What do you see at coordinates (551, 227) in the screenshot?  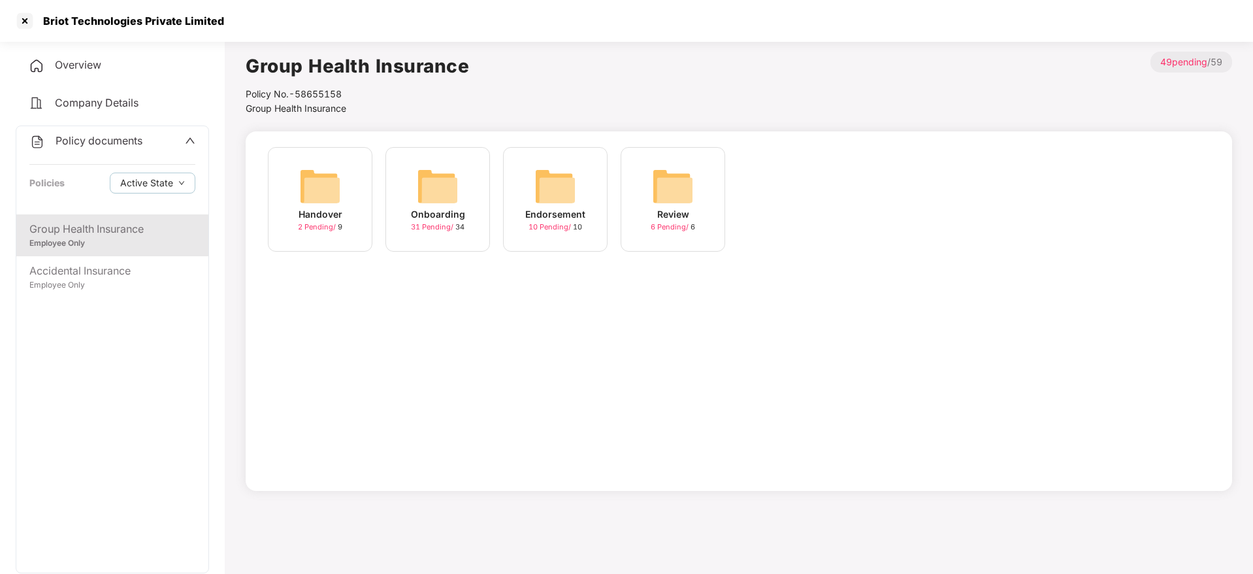 I see `span: 10 Pending /` at bounding box center [551, 227].